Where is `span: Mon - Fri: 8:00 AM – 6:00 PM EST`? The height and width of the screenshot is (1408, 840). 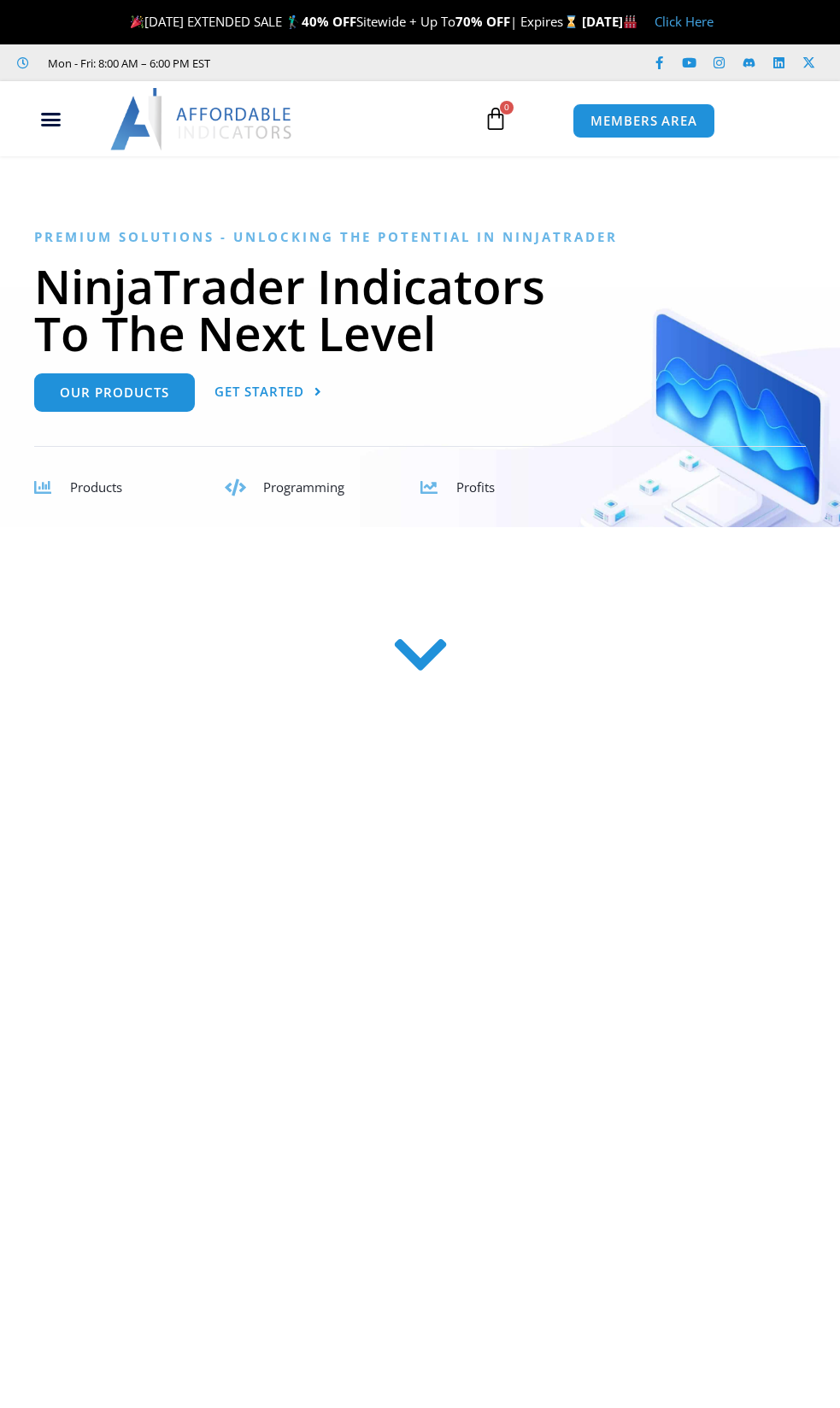 span: Mon - Fri: 8:00 AM – 6:00 PM EST is located at coordinates (126, 64).